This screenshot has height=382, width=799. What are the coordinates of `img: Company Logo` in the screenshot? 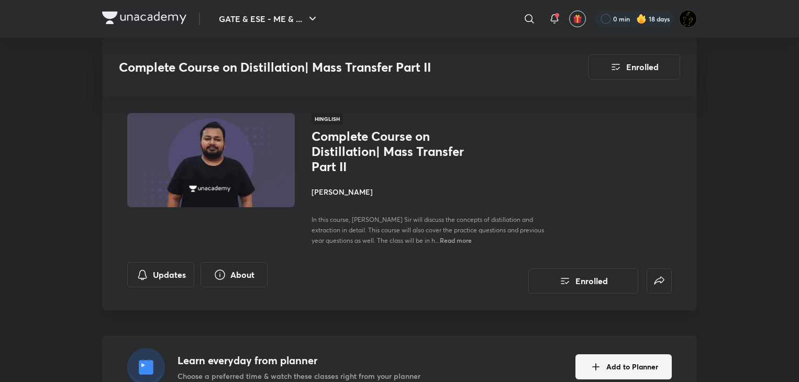 It's located at (144, 18).